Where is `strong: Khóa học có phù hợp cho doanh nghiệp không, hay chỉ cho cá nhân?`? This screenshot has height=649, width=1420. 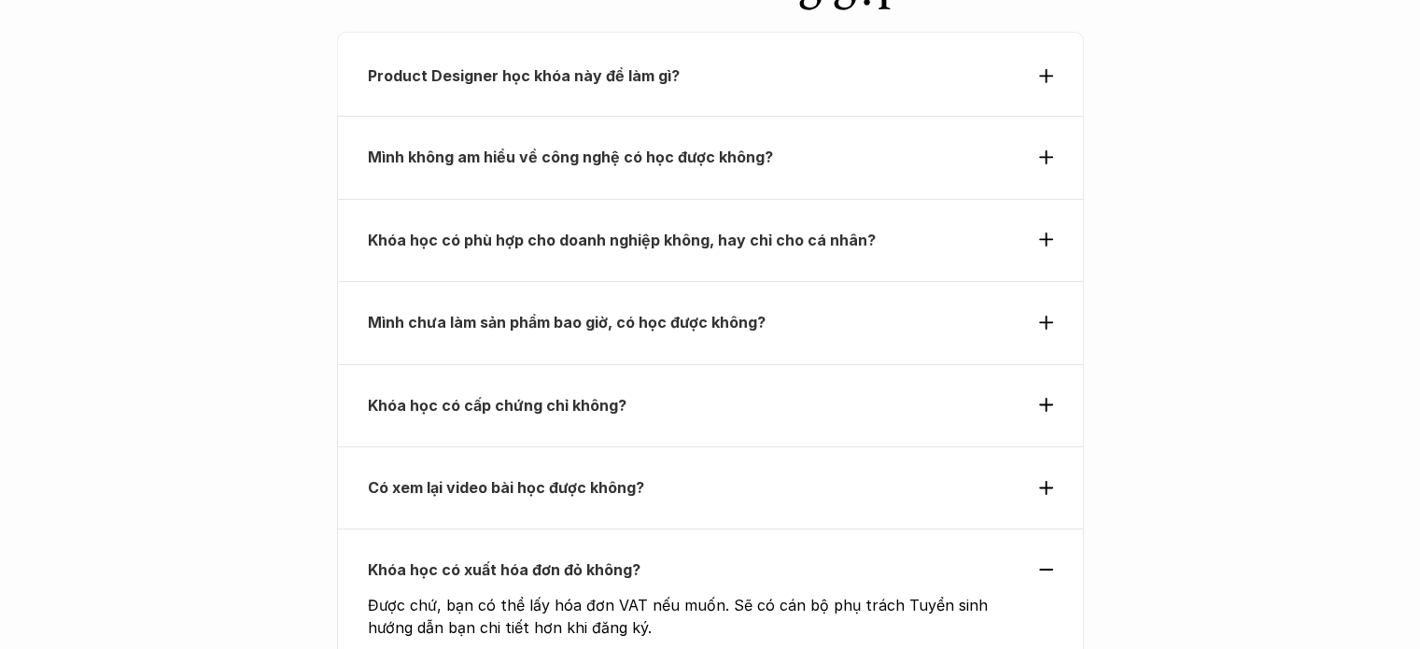 strong: Khóa học có phù hợp cho doanh nghiệp không, hay chỉ cho cá nhân? is located at coordinates (622, 240).